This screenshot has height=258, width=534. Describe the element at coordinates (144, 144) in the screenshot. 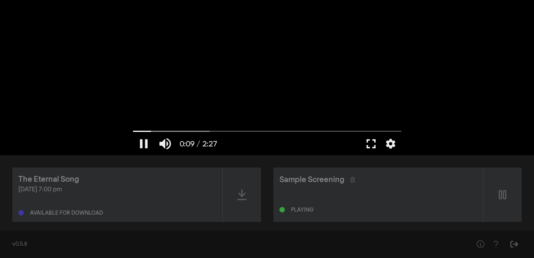

I see `button: Pause` at that location.